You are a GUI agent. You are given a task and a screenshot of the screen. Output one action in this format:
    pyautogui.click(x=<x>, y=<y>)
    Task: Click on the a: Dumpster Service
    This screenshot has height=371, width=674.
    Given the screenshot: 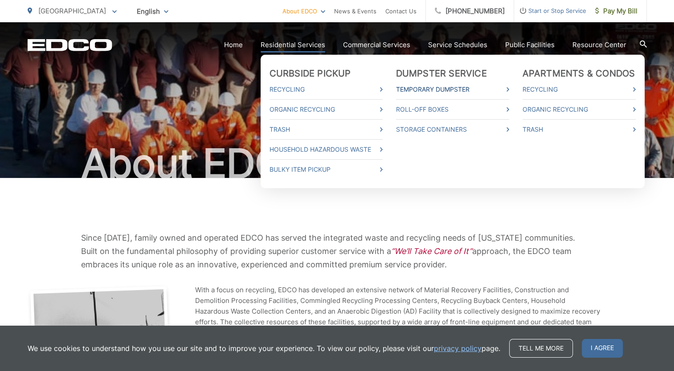 What is the action you would take?
    pyautogui.click(x=441, y=73)
    